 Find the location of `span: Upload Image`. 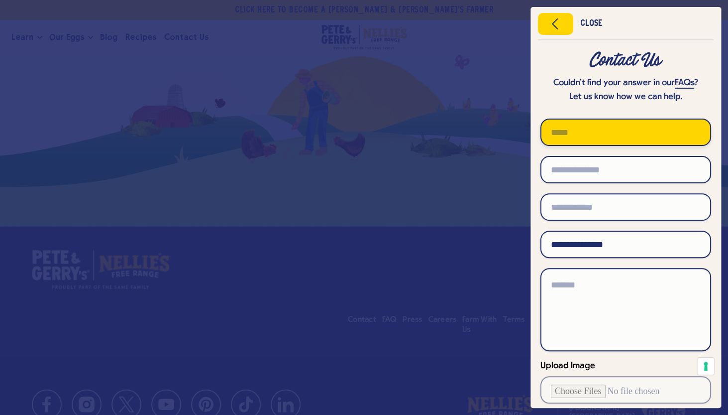

span: Upload Image is located at coordinates (568, 365).